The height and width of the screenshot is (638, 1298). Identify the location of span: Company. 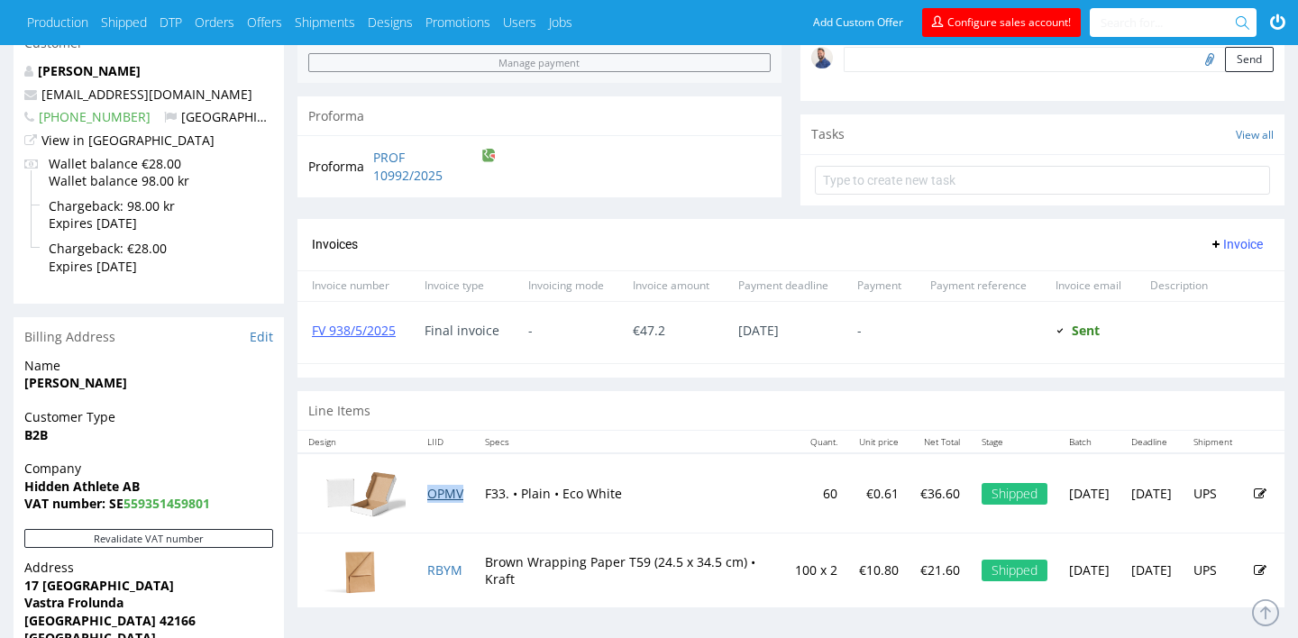
(149, 469).